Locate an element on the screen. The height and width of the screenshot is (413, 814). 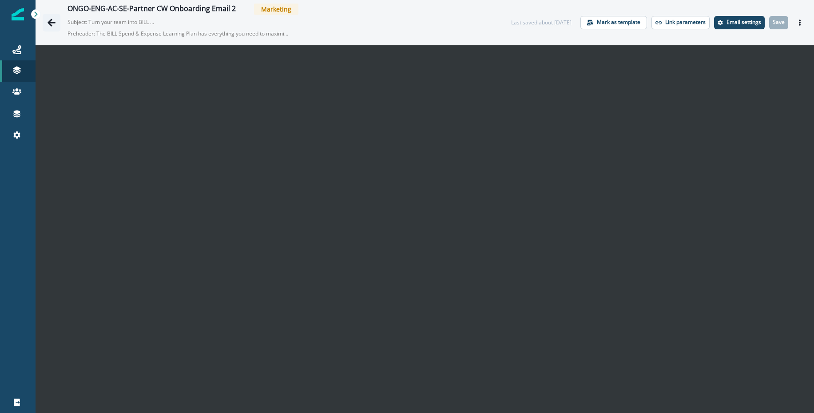
p: Subject: Turn your team into BILL S&E experts. Start now. is located at coordinates (112, 20).